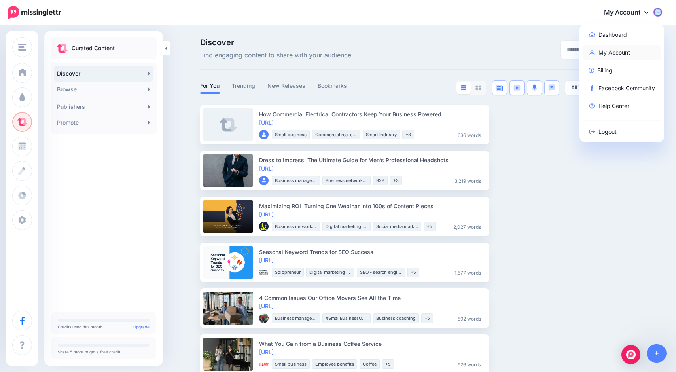 Image resolution: width=676 pixels, height=372 pixels. I want to click on a: Dashboard, so click(622, 34).